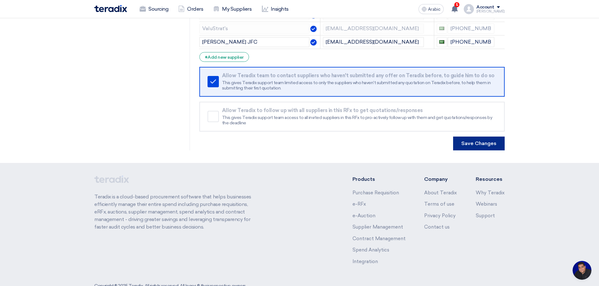  Describe the element at coordinates (364, 216) in the screenshot. I see `a: e-Auction` at that location.